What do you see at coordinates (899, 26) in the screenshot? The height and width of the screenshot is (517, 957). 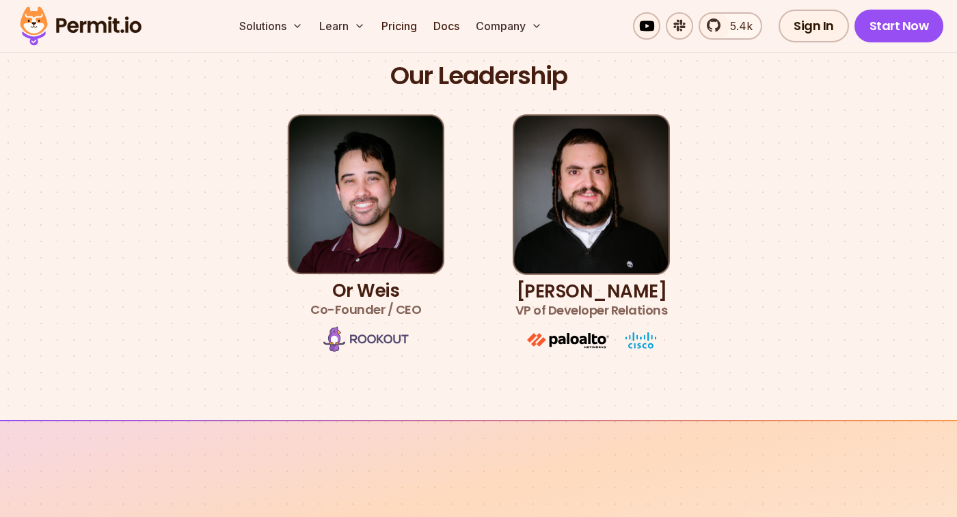 I see `a: Start Now` at bounding box center [899, 26].